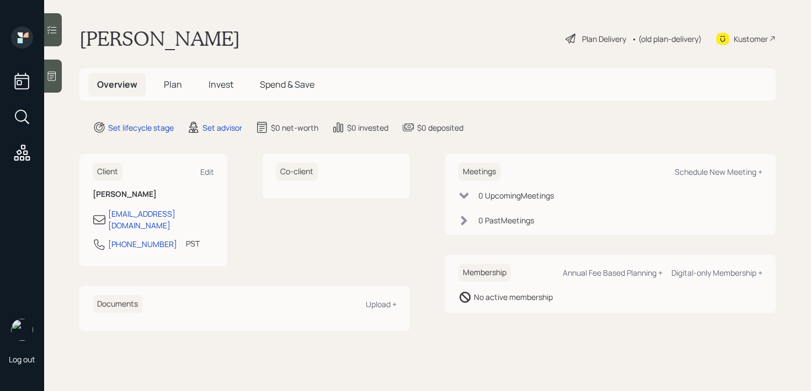 This screenshot has width=811, height=391. I want to click on div: Schedule New Meeting +, so click(718, 172).